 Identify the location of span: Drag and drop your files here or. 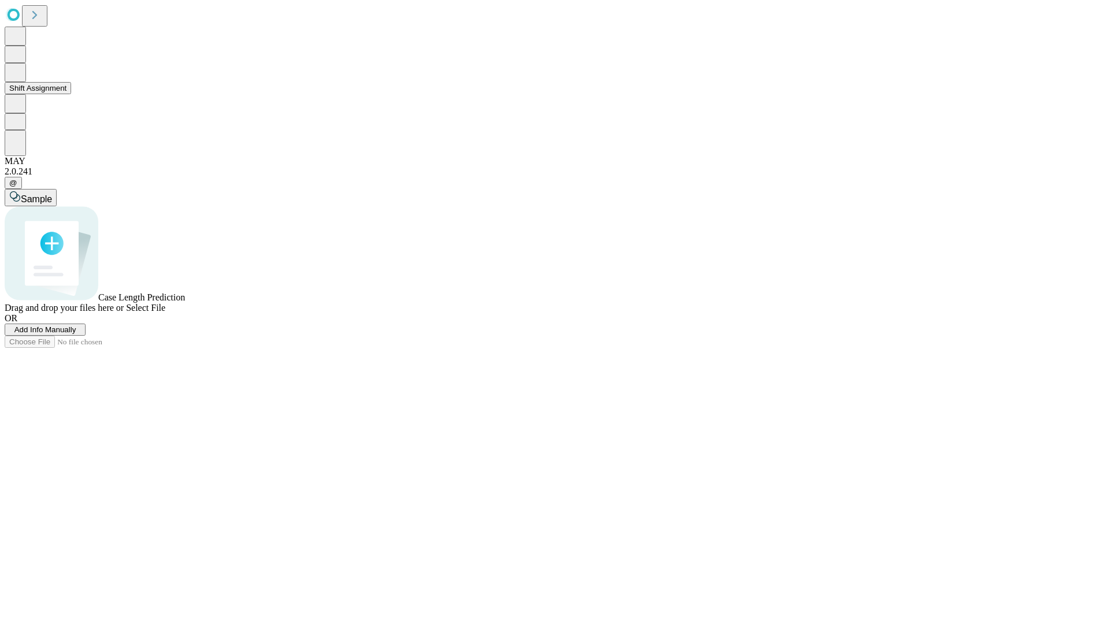
(64, 307).